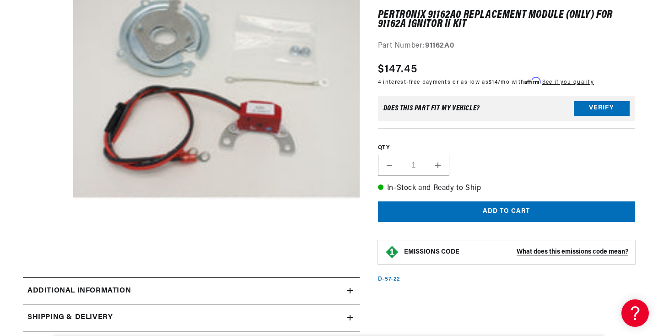 This screenshot has height=336, width=658. I want to click on strong: EMISSIONS CODE, so click(432, 252).